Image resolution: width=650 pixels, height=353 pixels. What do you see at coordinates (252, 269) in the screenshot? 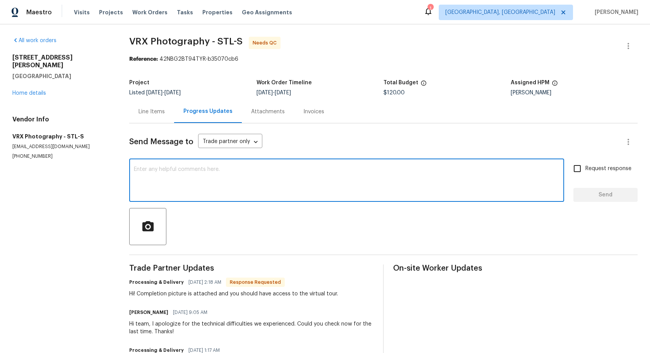
I see `span: Trade Partner Updates` at bounding box center [252, 269].